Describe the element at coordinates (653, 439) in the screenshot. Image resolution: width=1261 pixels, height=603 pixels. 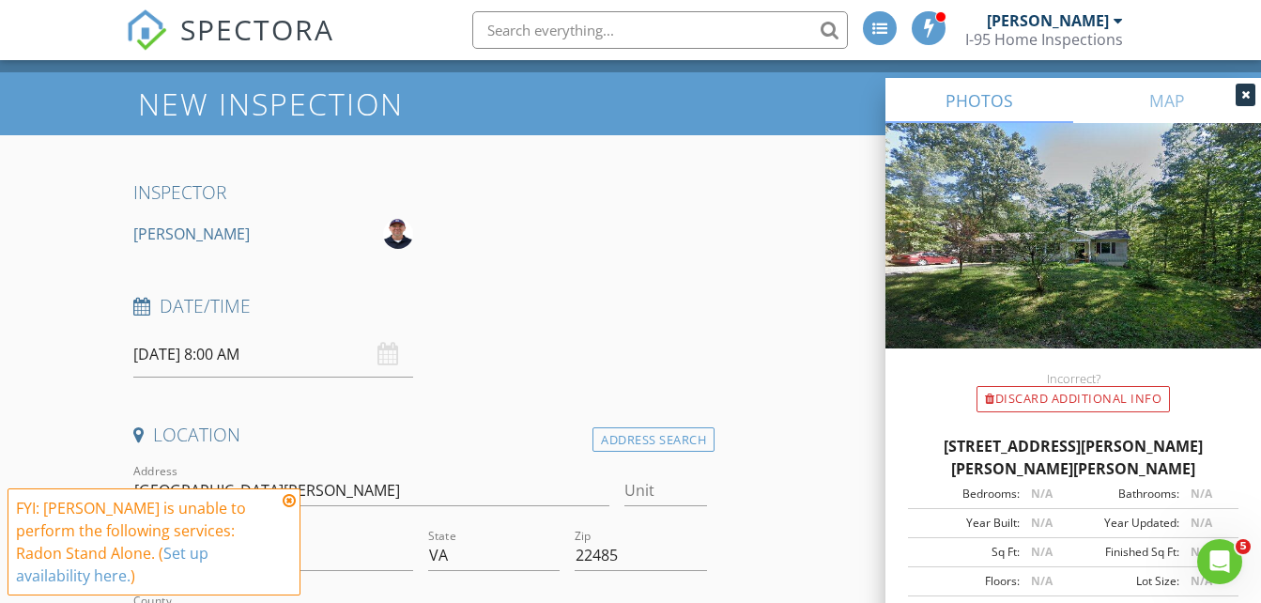
I see `div: Address Search` at that location.